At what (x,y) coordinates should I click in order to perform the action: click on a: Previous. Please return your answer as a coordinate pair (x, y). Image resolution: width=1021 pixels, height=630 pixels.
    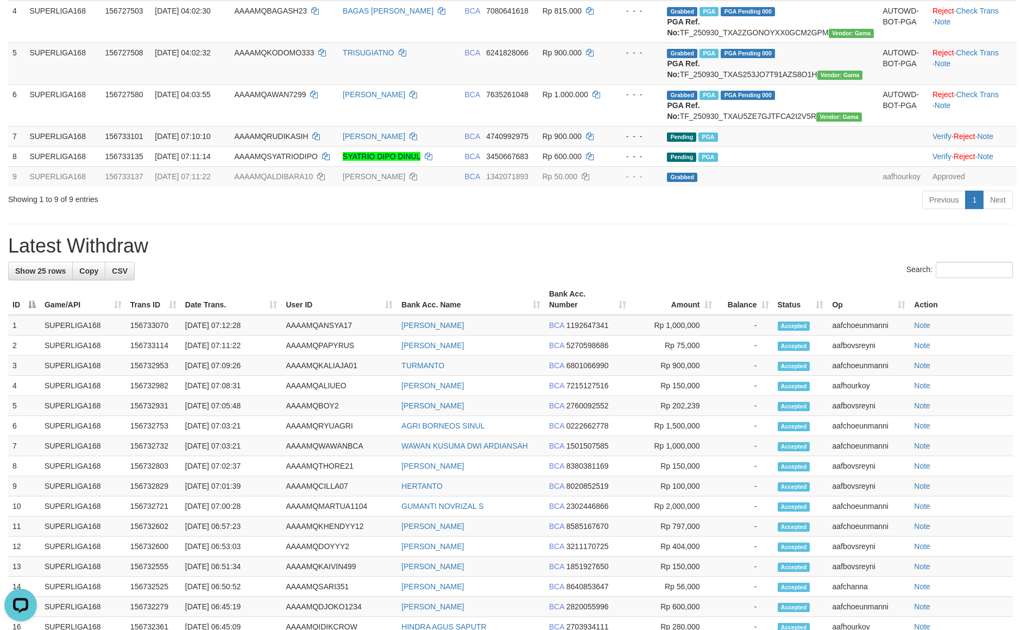
    Looking at the image, I should click on (944, 200).